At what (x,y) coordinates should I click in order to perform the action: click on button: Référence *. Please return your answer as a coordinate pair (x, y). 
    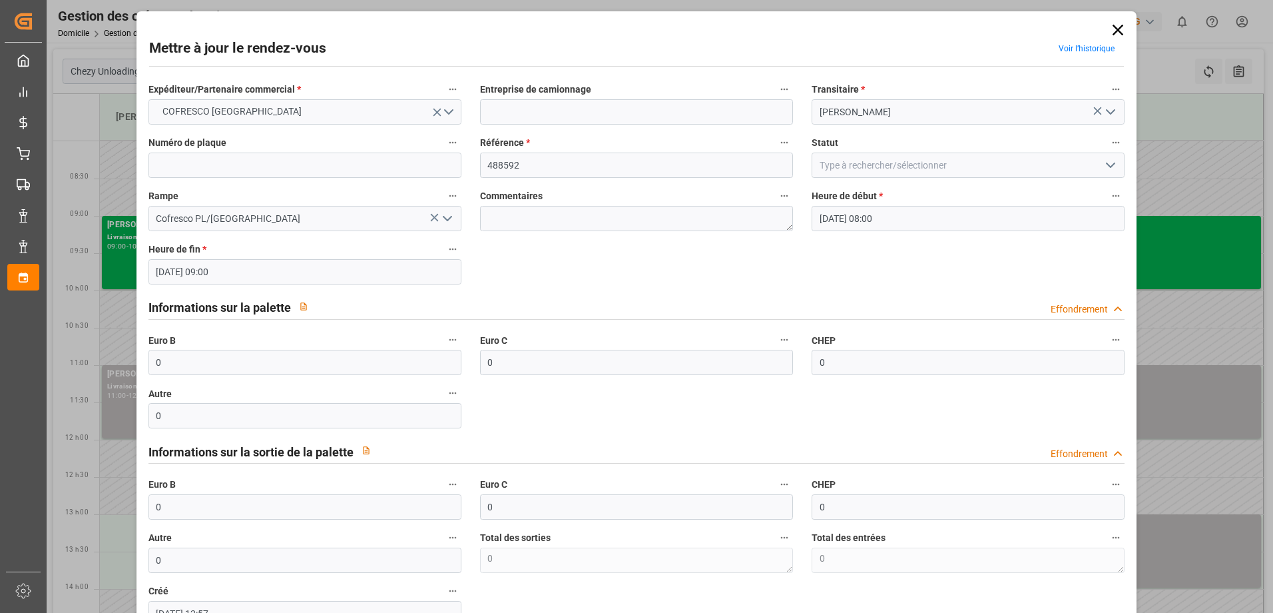
    Looking at the image, I should click on (784, 142).